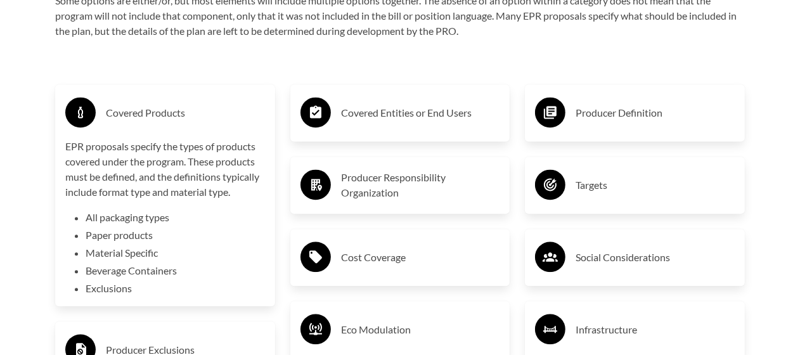 Image resolution: width=800 pixels, height=355 pixels. What do you see at coordinates (420, 185) in the screenshot?
I see `h3: Producer Responsibility Organization` at bounding box center [420, 185].